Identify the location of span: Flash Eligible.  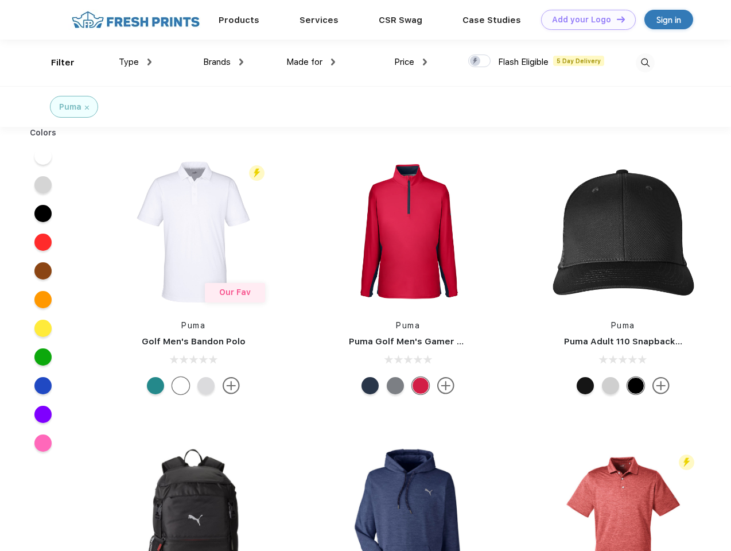
(524, 62).